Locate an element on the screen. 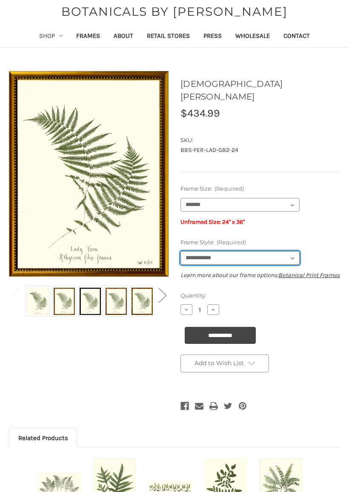 Image resolution: width=349 pixels, height=492 pixels. label: Frame Style: is located at coordinates (260, 243).